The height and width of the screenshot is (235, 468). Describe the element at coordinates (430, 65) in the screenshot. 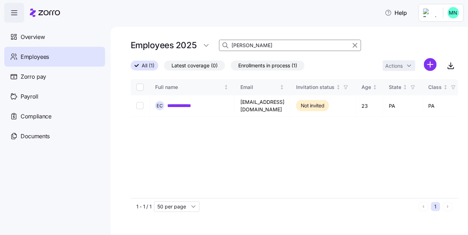

I see `svg: add icon` at that location.